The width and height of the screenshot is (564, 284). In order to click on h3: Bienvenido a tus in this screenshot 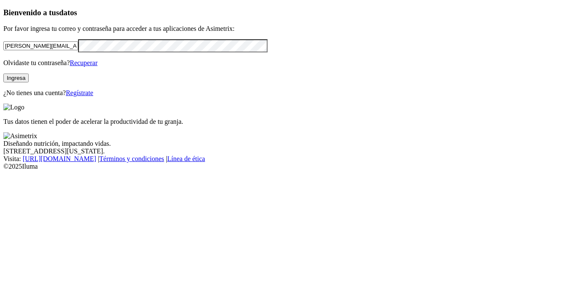, I will do `click(282, 13)`.